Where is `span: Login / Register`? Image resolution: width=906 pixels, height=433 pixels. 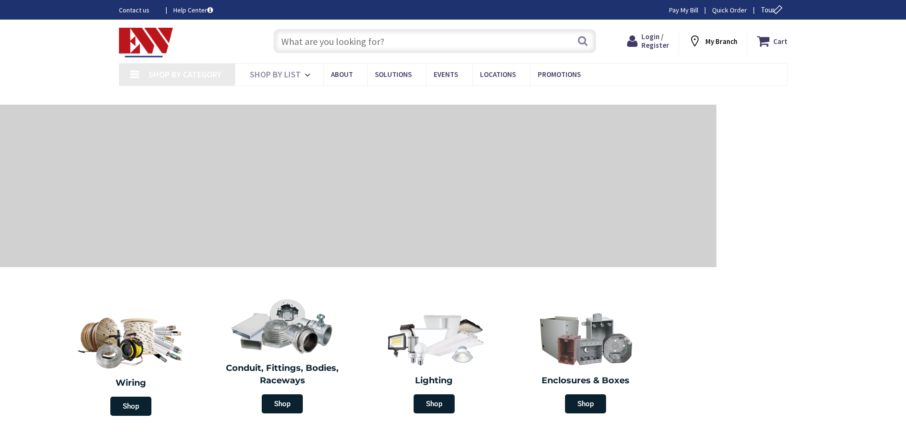
span: Login / Register is located at coordinates (655, 41).